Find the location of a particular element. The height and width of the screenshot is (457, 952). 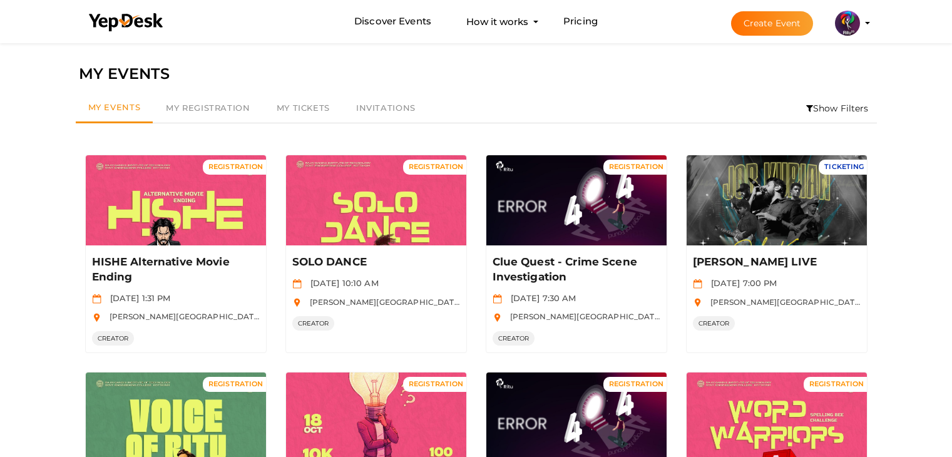

a: My Events is located at coordinates (114, 108).